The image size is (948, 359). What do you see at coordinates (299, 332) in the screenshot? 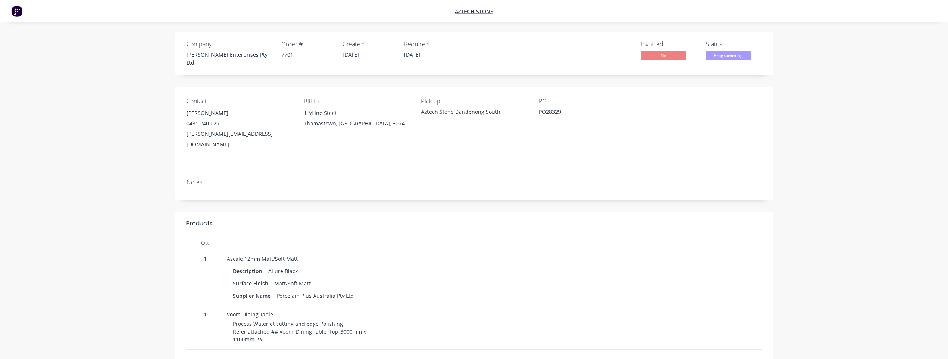
I see `span: Process Waterjet cutting and edge Polishing Refer attached ## Voom_Dining Table_Top_3000mm x 1100...` at bounding box center [299, 332].